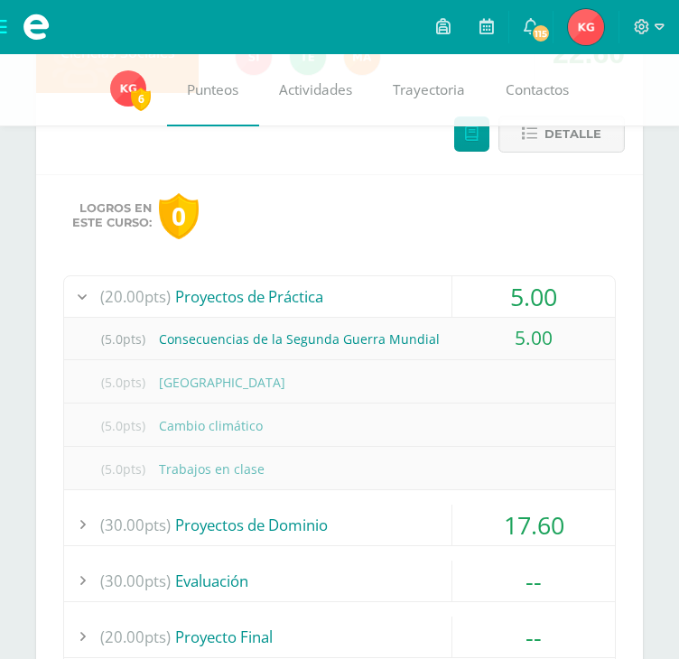 The height and width of the screenshot is (659, 679). I want to click on span: 6, so click(141, 98).